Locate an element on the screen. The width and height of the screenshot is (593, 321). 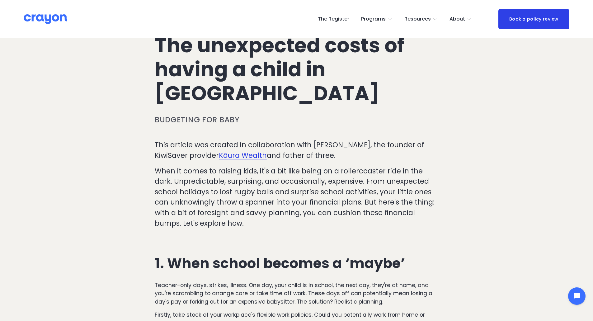
a: Kōura Wealth is located at coordinates (243, 155).